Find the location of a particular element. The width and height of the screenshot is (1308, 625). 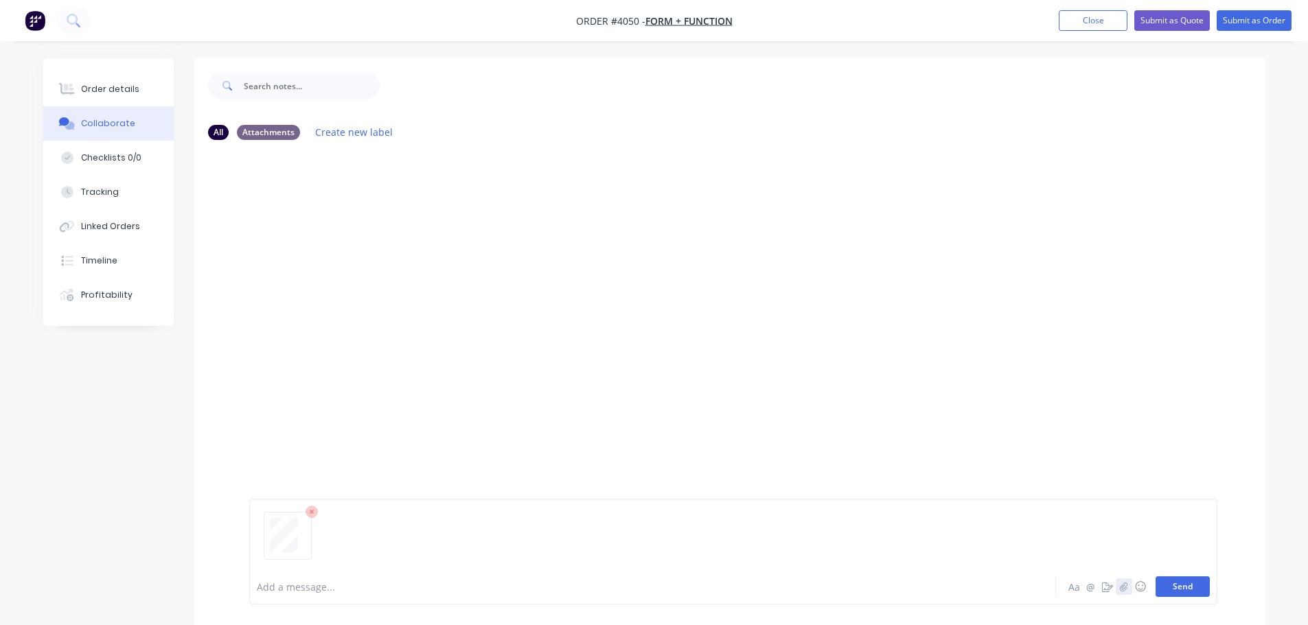

span: Form + Function is located at coordinates (689, 21).